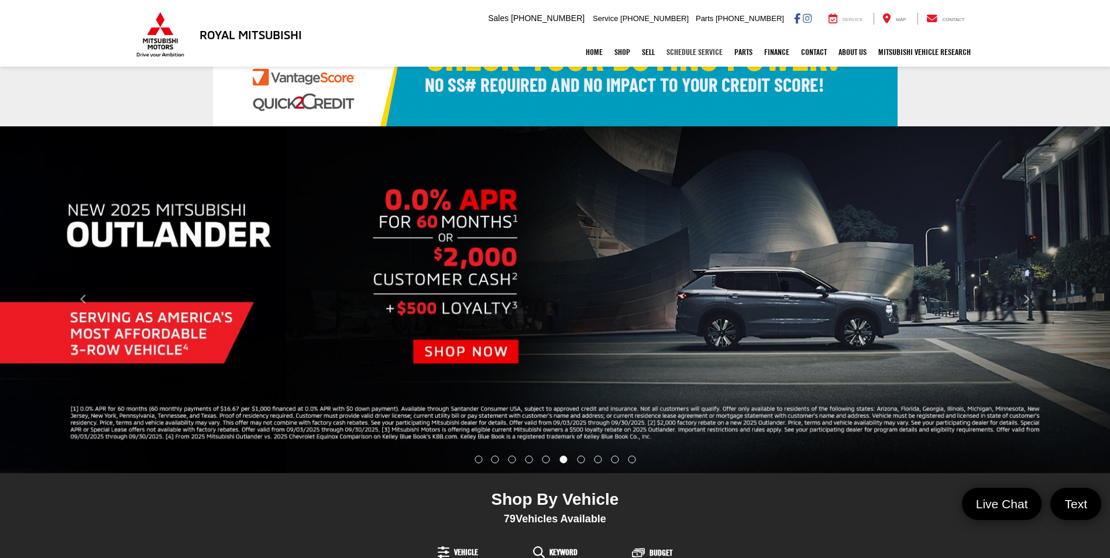 This screenshot has width=1110, height=558. Describe the element at coordinates (1026, 300) in the screenshot. I see `button: Click to view next picture.` at that location.